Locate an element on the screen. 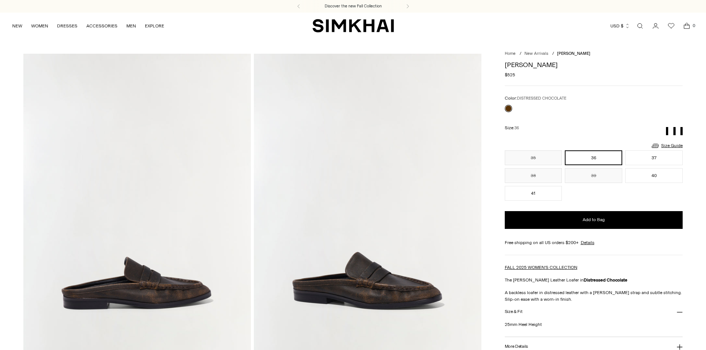  a: Size Guide is located at coordinates (667, 146).